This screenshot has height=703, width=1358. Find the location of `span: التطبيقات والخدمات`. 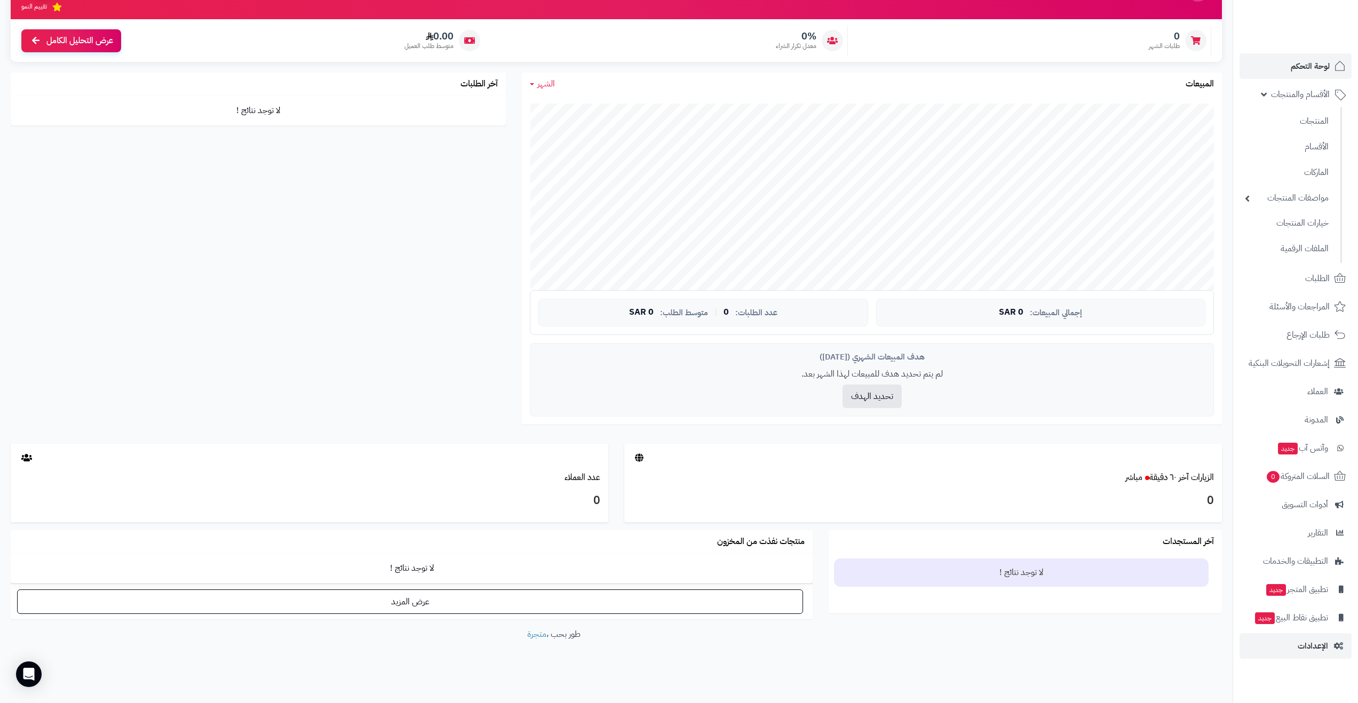

span: التطبيقات والخدمات is located at coordinates (1296, 561).